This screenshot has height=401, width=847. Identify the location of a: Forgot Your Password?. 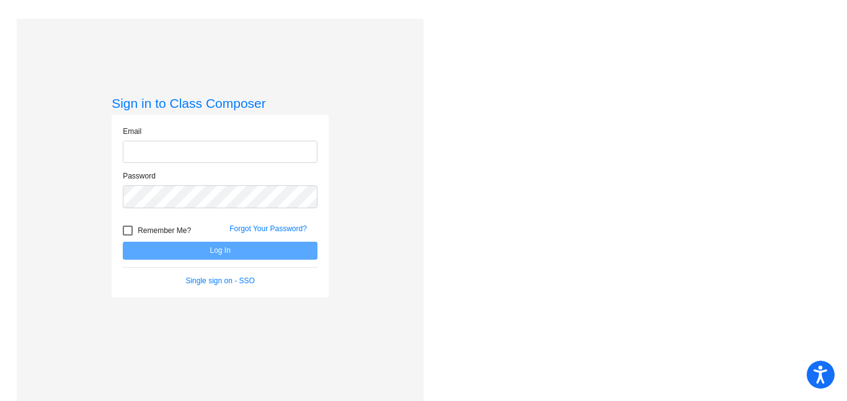
(268, 229).